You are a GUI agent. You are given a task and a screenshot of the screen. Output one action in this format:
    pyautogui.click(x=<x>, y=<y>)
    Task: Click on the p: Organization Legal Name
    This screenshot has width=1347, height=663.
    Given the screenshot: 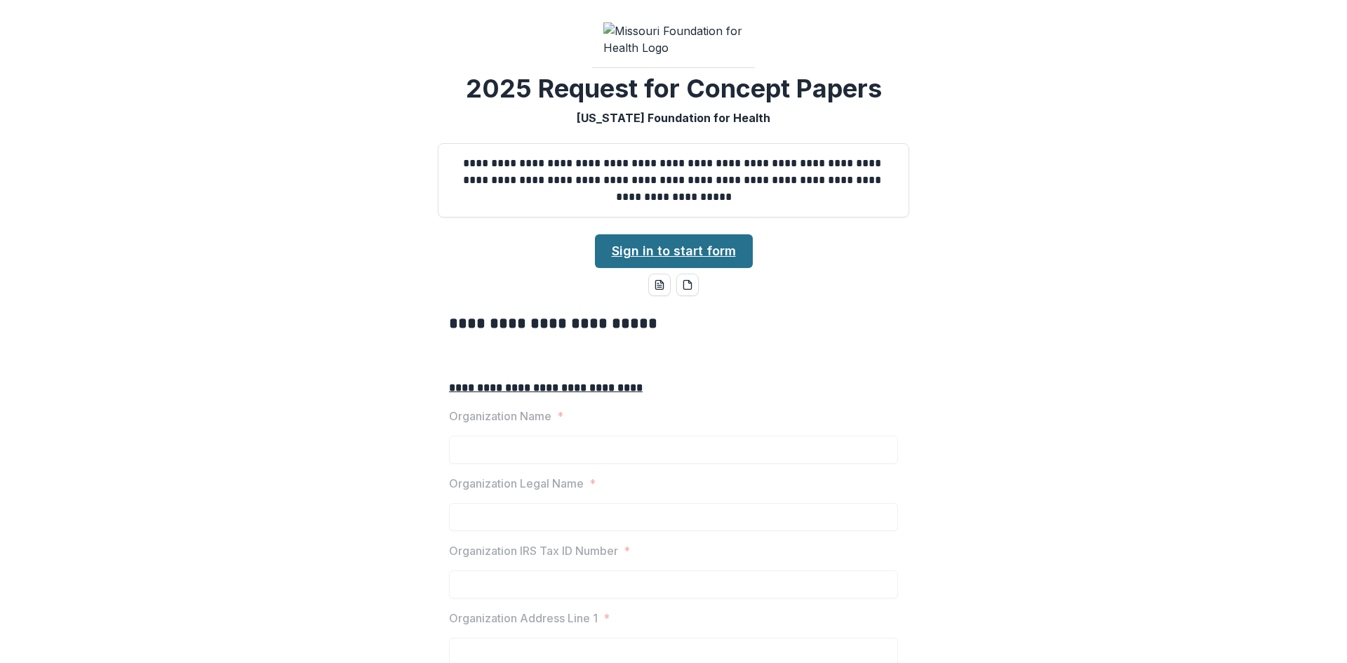 What is the action you would take?
    pyautogui.click(x=516, y=483)
    